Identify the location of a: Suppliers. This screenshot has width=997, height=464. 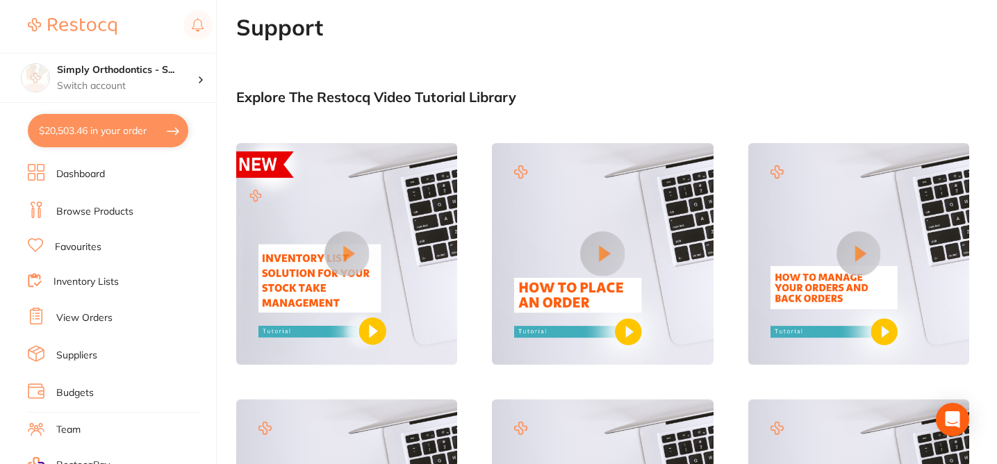
(76, 356).